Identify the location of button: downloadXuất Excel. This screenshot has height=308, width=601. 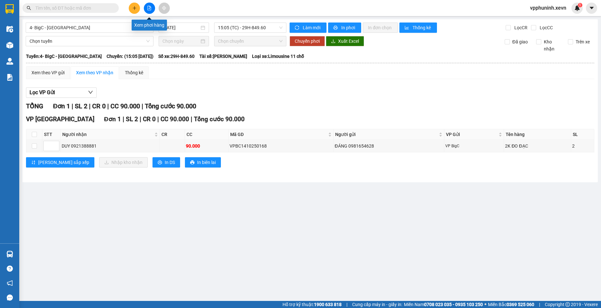
(345, 41).